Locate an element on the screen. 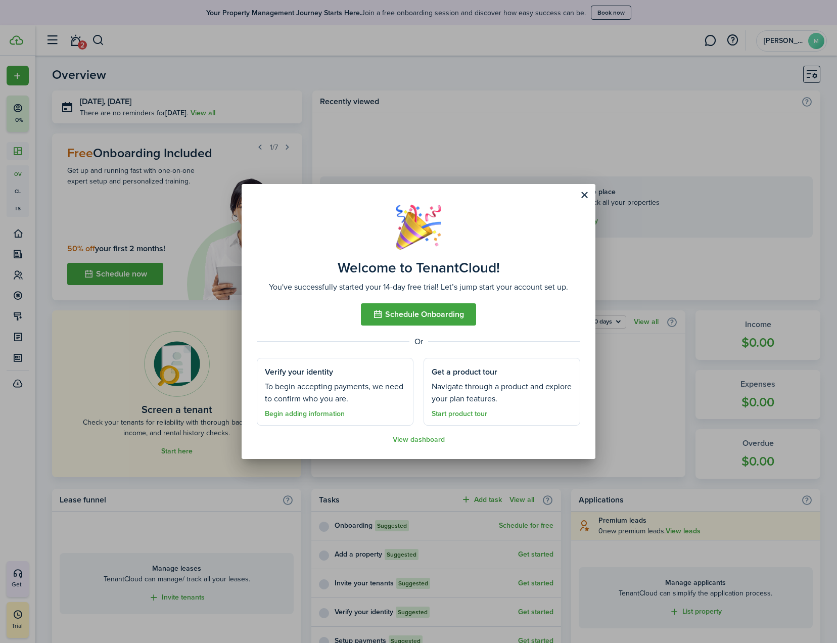  well-done-description: You've successfully started your 14-day free trial! Let’s jump start your account set up. is located at coordinates (419, 287).